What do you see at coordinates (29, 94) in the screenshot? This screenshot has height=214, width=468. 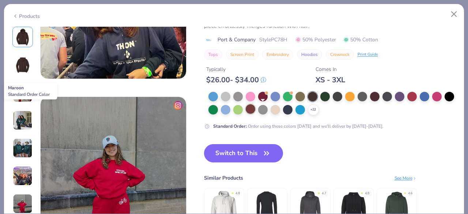 I see `span: Standard Order Color` at bounding box center [29, 94].